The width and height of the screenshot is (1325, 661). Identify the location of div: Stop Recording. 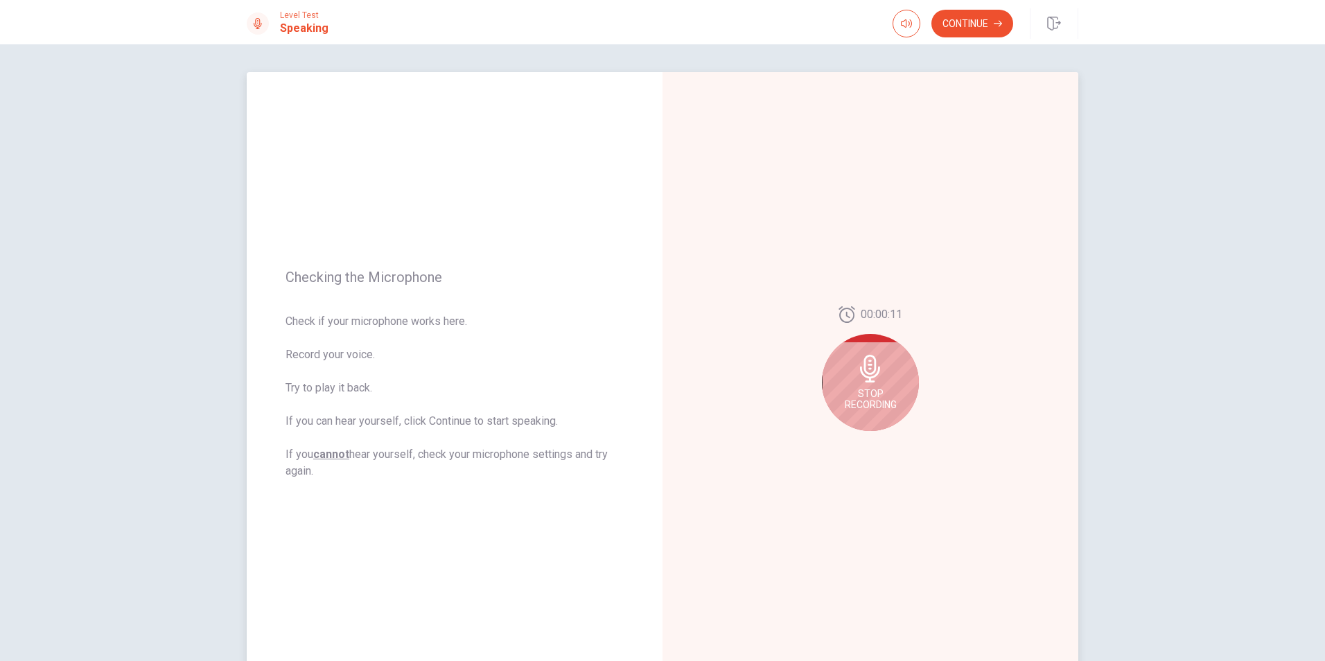
(870, 383).